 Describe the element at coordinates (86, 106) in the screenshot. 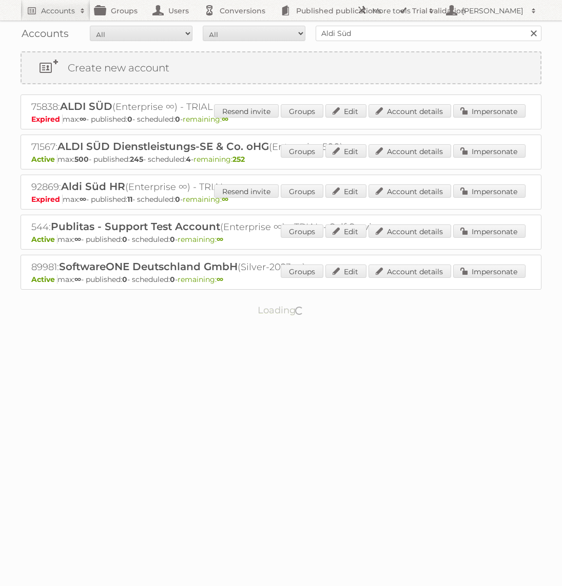

I see `span: ALDI SÜD` at that location.